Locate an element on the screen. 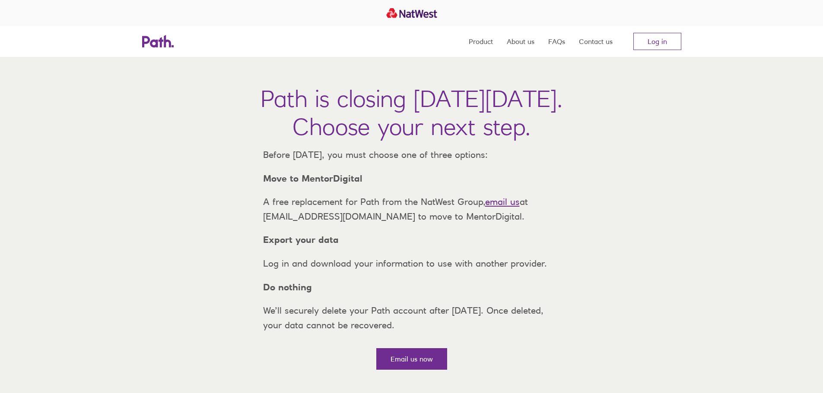  a: FAQs is located at coordinates (556, 41).